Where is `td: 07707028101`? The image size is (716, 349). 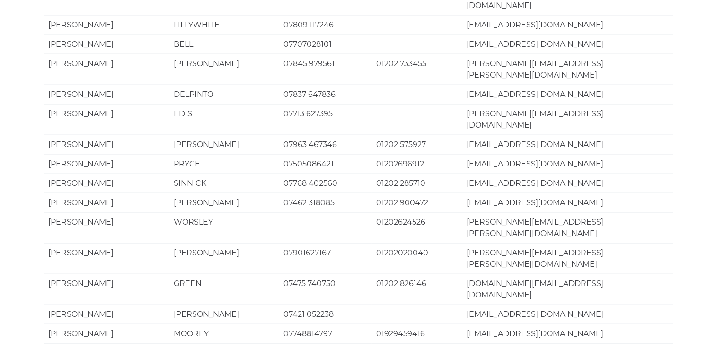 td: 07707028101 is located at coordinates (325, 44).